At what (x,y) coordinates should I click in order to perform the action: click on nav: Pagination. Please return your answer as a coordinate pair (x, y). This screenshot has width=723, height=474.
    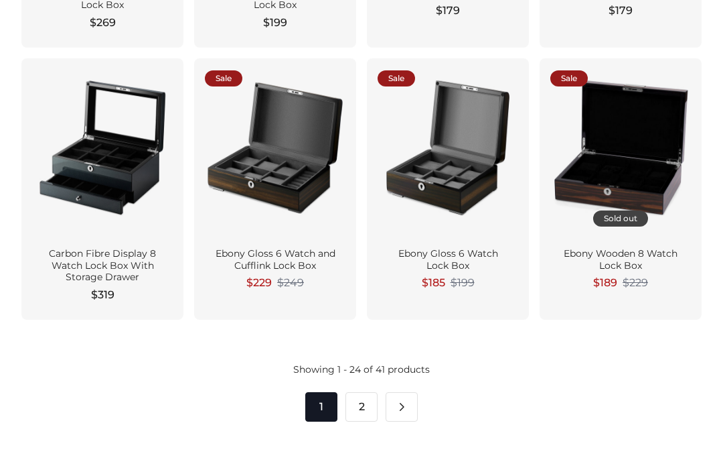
    Looking at the image, I should click on (362, 407).